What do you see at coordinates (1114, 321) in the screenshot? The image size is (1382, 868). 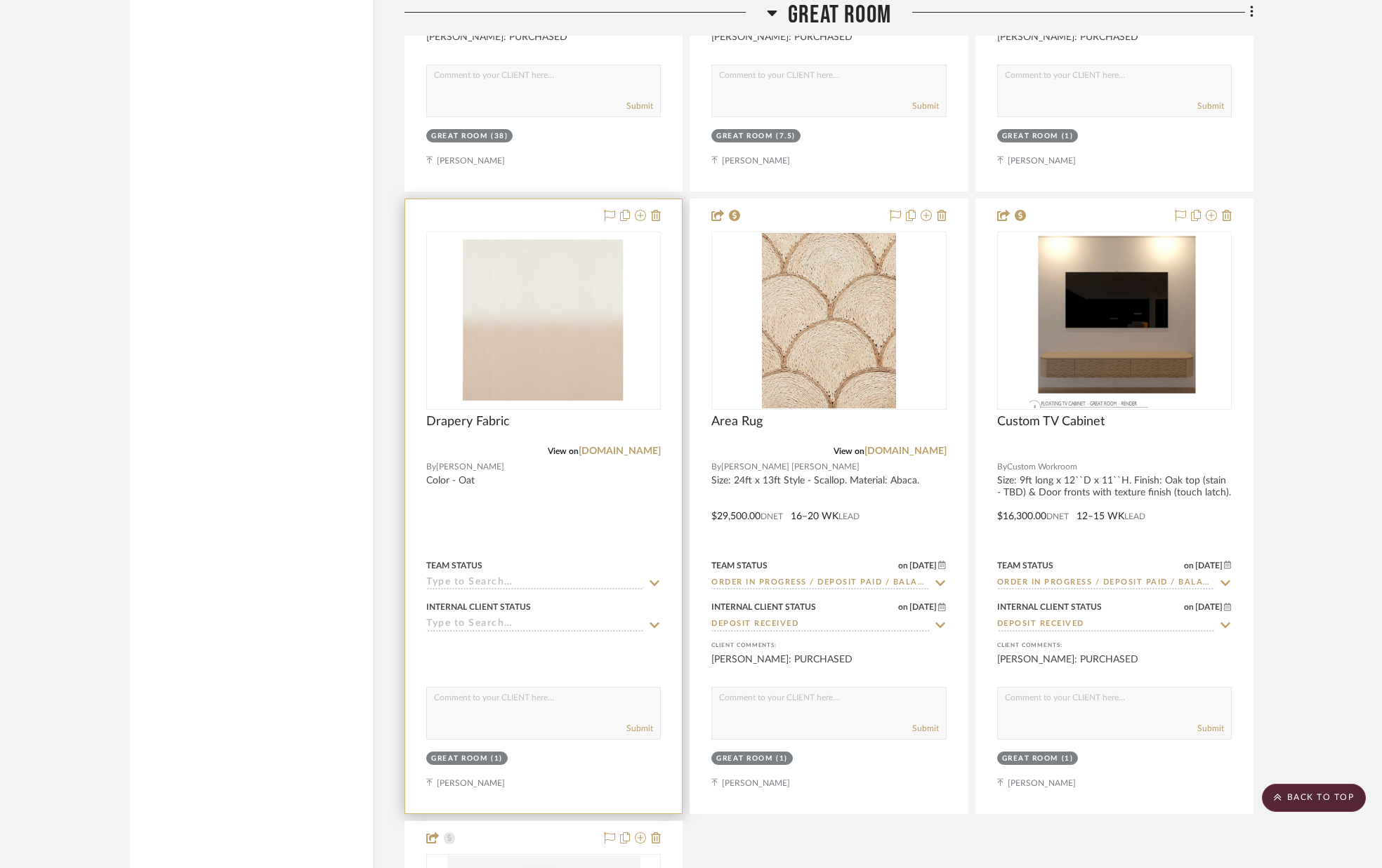 I see `img: Custom TV Cabinet` at bounding box center [1114, 321].